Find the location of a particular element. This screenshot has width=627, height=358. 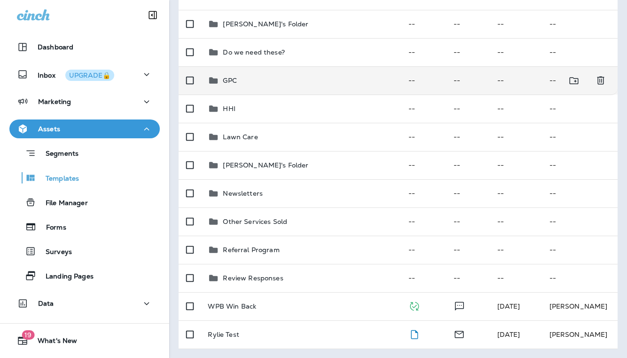

span: Text is located at coordinates (460, 305).